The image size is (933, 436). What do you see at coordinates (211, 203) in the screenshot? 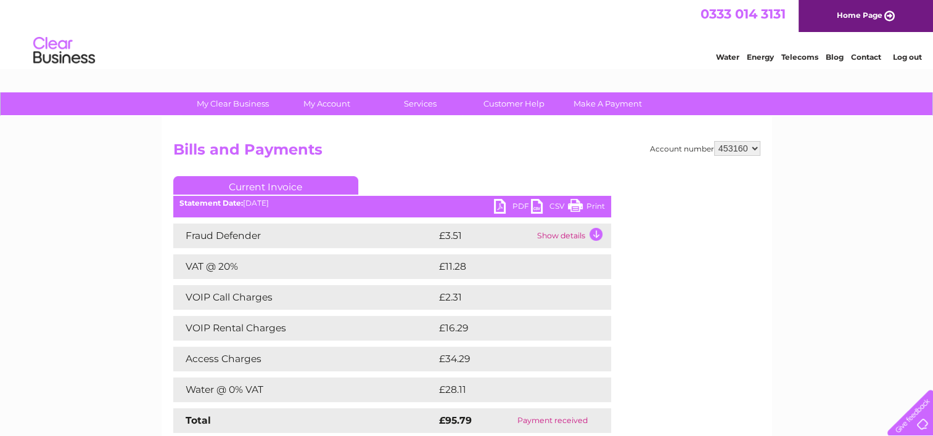
I see `b: Statement Date:` at bounding box center [211, 203].